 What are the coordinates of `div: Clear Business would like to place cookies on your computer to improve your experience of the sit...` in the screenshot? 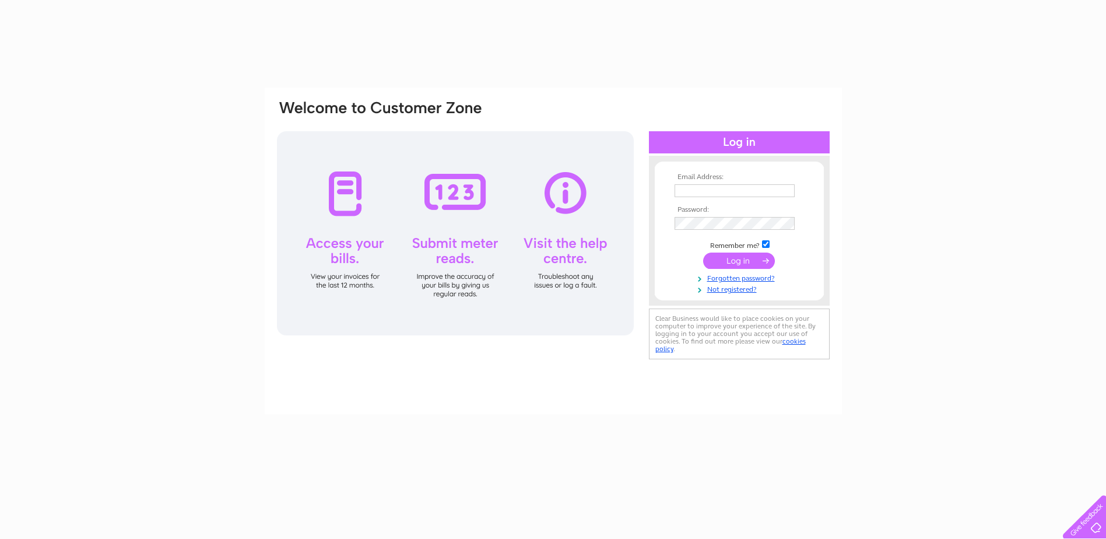 It's located at (740, 334).